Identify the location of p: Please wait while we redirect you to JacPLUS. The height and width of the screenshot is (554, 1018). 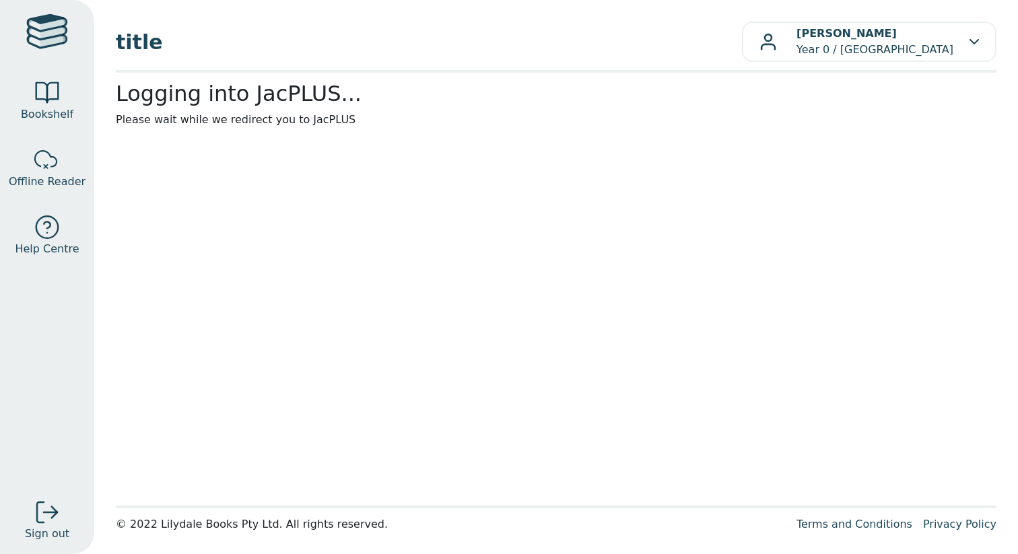
(556, 120).